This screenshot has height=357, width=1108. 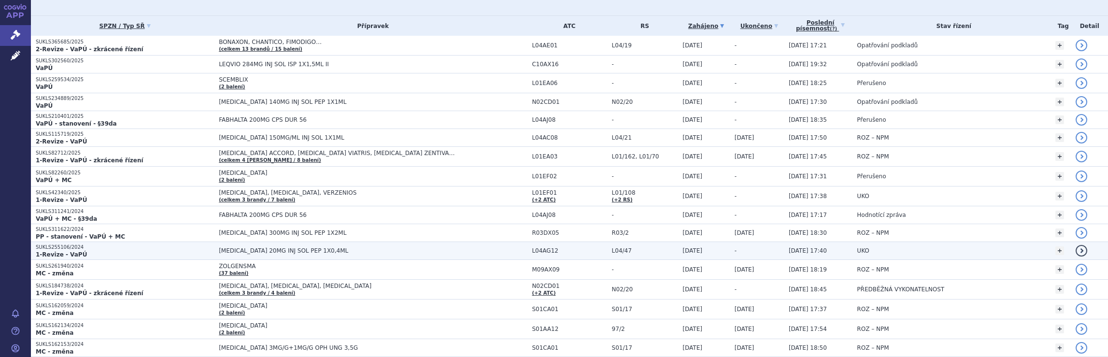 I want to click on span: L04/47, so click(x=645, y=251).